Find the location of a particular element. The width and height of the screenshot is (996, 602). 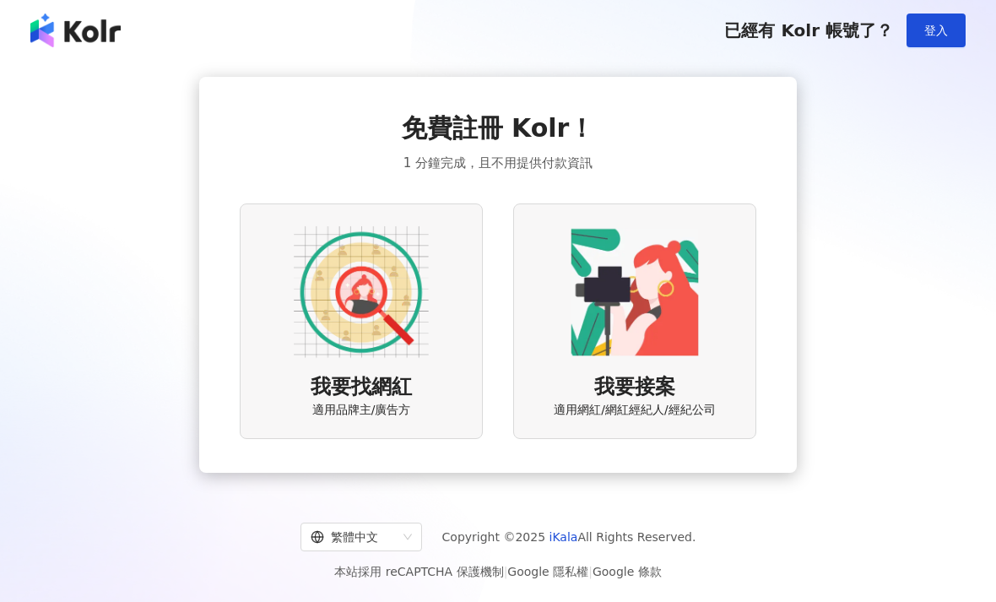

a: Google 條款 is located at coordinates (627, 571).